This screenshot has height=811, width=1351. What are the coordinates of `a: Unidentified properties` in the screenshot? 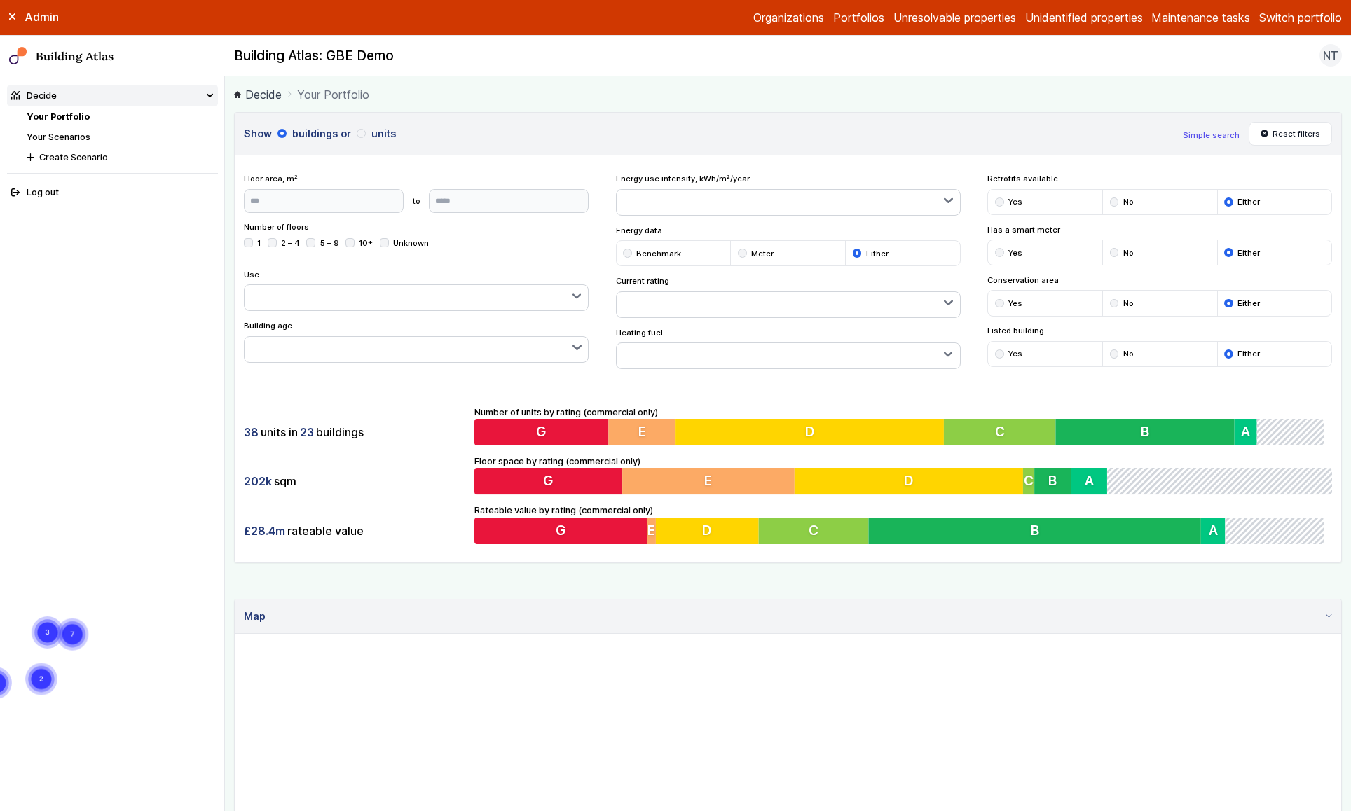 It's located at (1084, 18).